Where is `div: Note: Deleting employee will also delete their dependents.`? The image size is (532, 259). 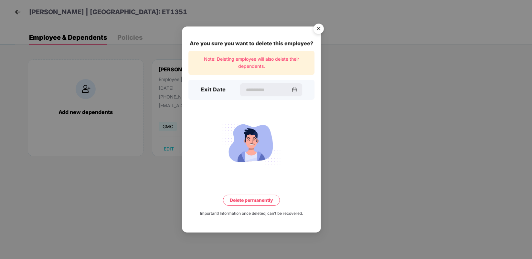 div: Note: Deleting employee will also delete their dependents. is located at coordinates (251, 63).